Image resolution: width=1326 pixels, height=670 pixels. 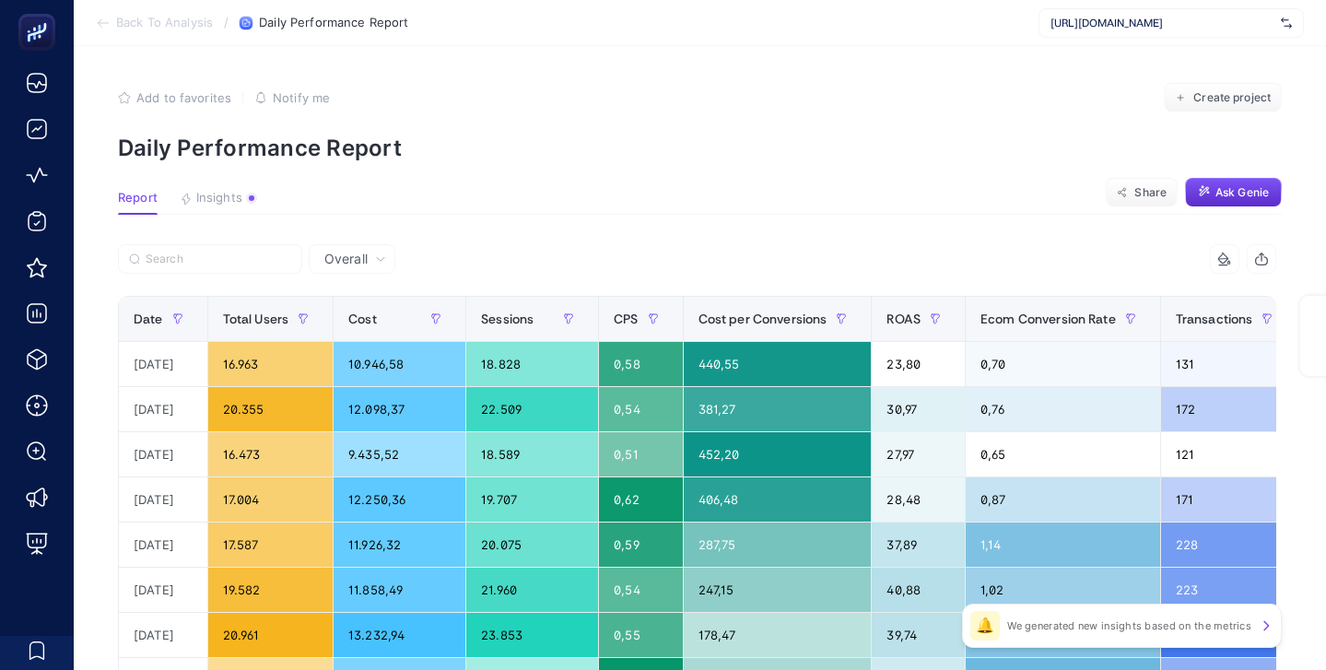 What do you see at coordinates (1062, 590) in the screenshot?
I see `div: 1,02` at bounding box center [1062, 590].